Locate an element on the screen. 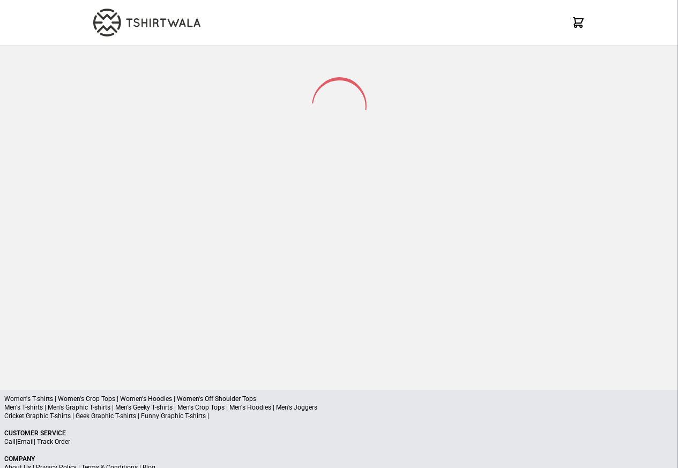  p: Company is located at coordinates (339, 459).